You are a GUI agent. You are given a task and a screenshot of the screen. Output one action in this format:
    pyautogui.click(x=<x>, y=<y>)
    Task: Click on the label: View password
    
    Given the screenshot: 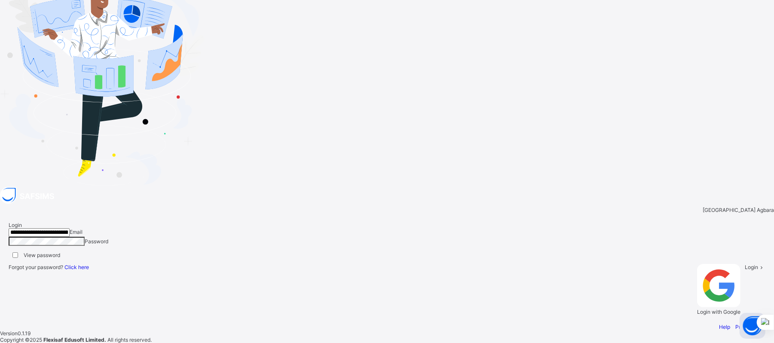 What is the action you would take?
    pyautogui.click(x=42, y=255)
    